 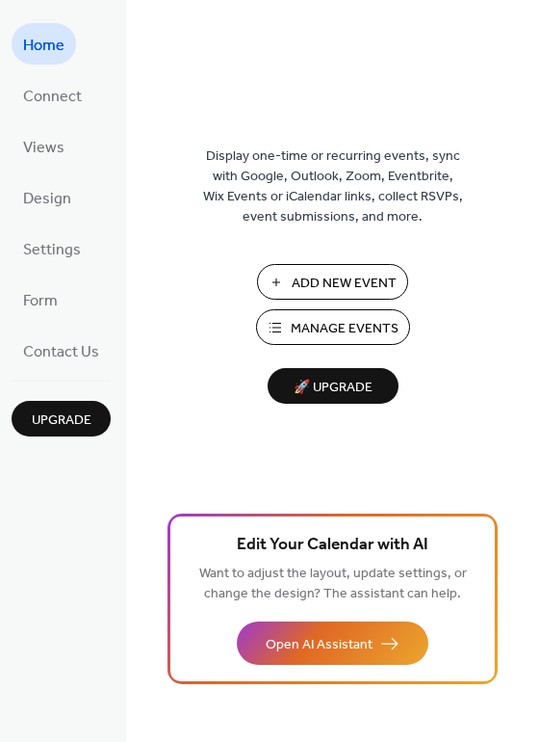 I want to click on span: Manage Events, so click(x=345, y=328).